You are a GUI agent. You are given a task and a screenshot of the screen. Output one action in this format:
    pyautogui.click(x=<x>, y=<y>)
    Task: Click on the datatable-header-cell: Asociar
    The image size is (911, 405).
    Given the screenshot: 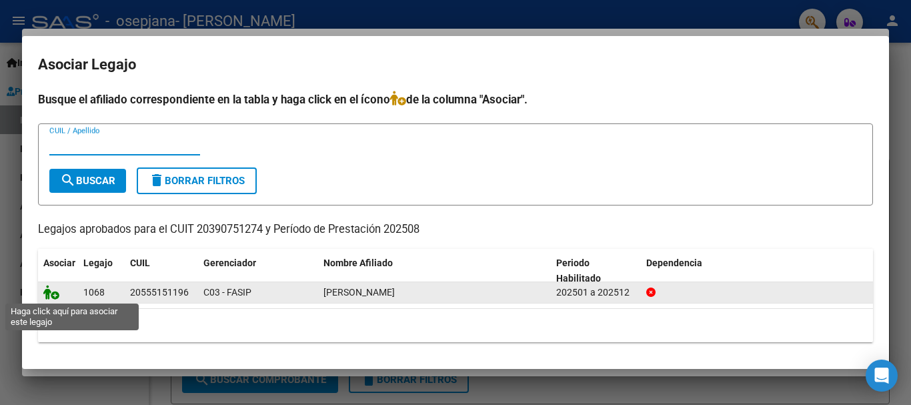 What is the action you would take?
    pyautogui.click(x=58, y=271)
    